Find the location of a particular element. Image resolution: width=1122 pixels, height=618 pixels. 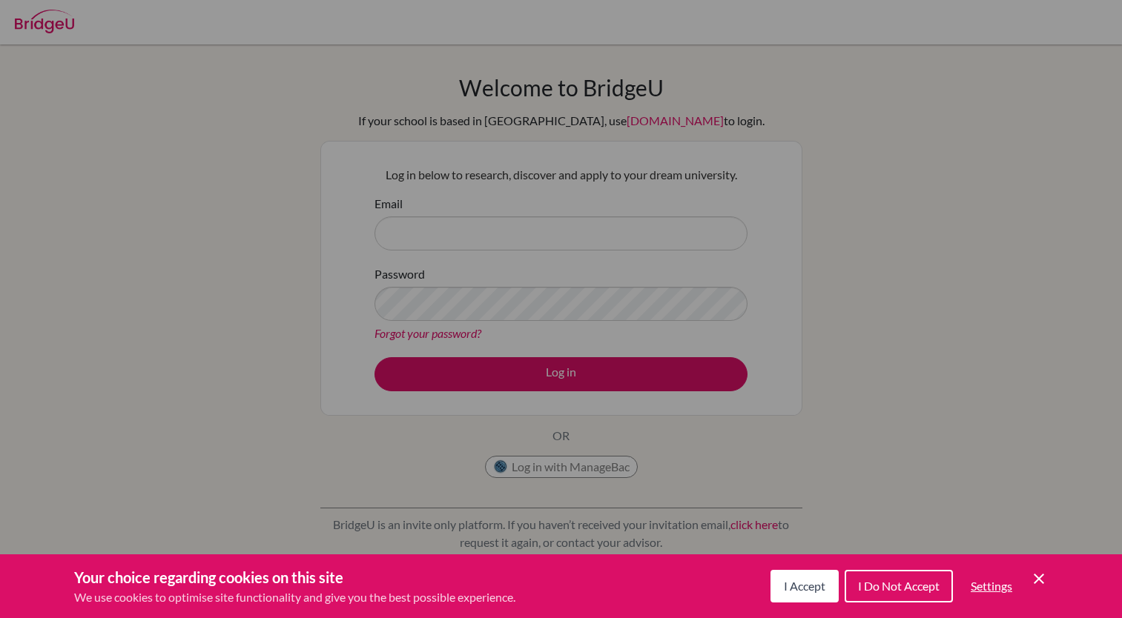

span: I Do Not Accept is located at coordinates (899, 586).